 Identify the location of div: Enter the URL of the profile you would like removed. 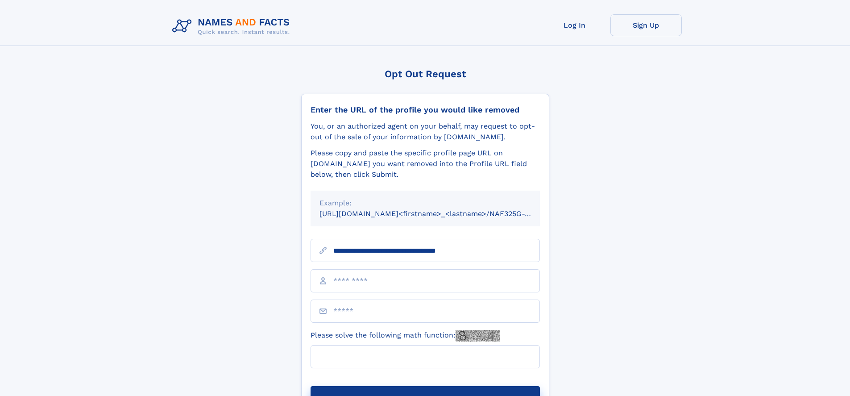
(425, 110).